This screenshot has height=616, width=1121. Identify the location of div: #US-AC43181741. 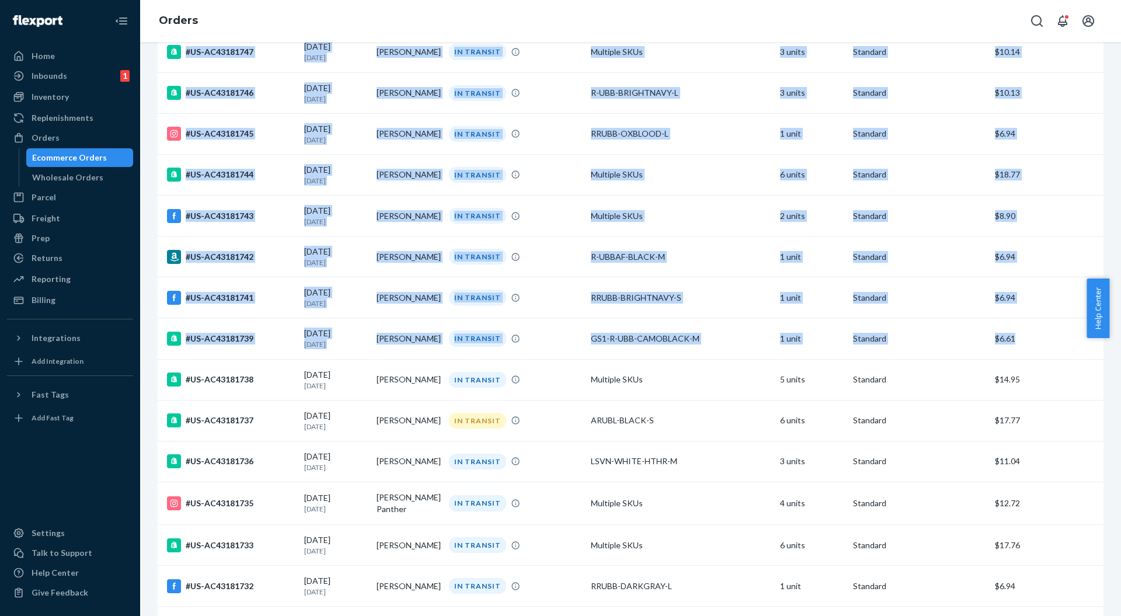
(231, 298).